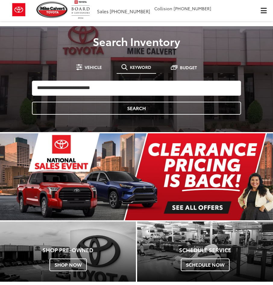 The width and height of the screenshot is (273, 285). Describe the element at coordinates (103, 11) in the screenshot. I see `span: Sales` at that location.